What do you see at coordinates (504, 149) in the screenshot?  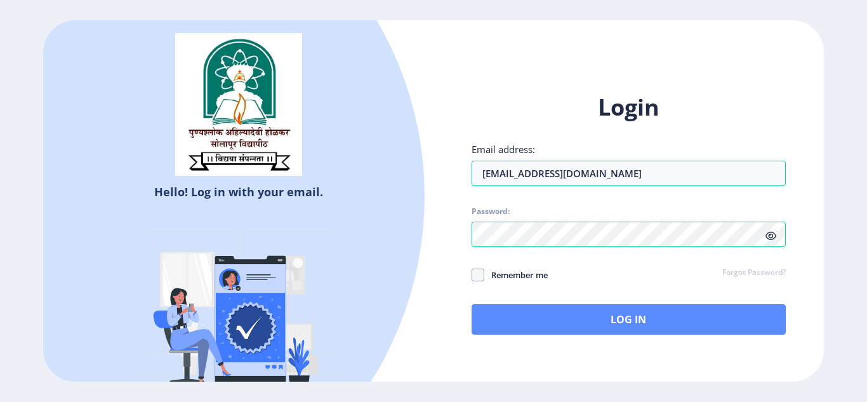 I see `label: Email address:` at bounding box center [504, 149].